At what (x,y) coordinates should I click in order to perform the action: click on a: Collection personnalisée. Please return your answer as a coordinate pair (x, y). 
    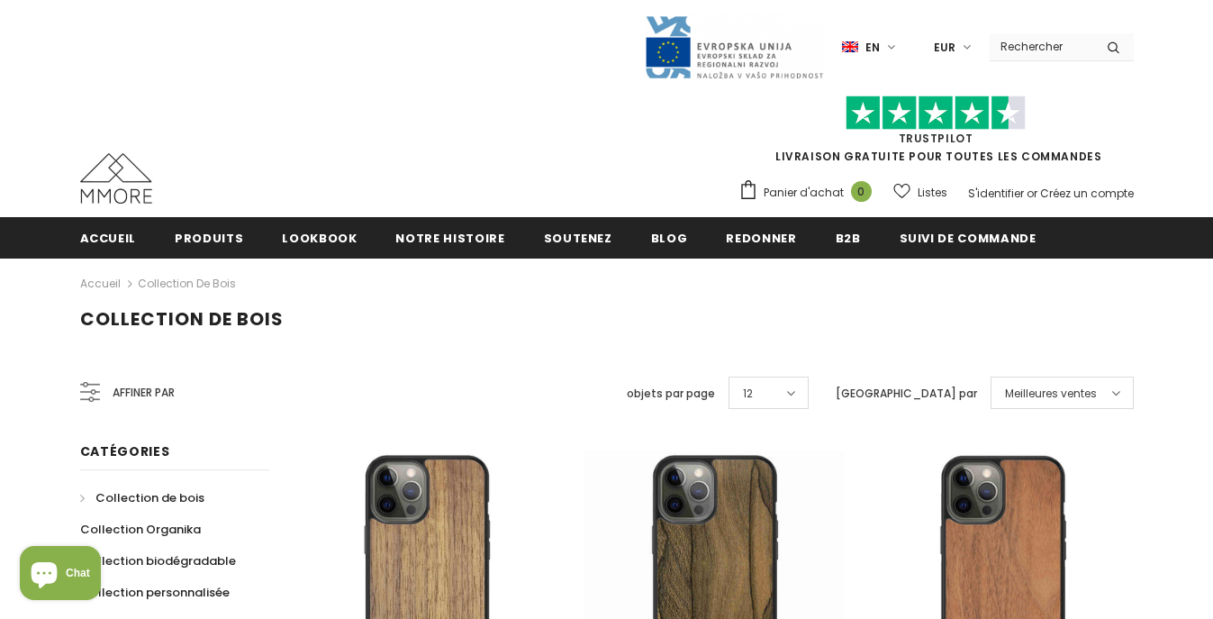
    Looking at the image, I should click on (155, 592).